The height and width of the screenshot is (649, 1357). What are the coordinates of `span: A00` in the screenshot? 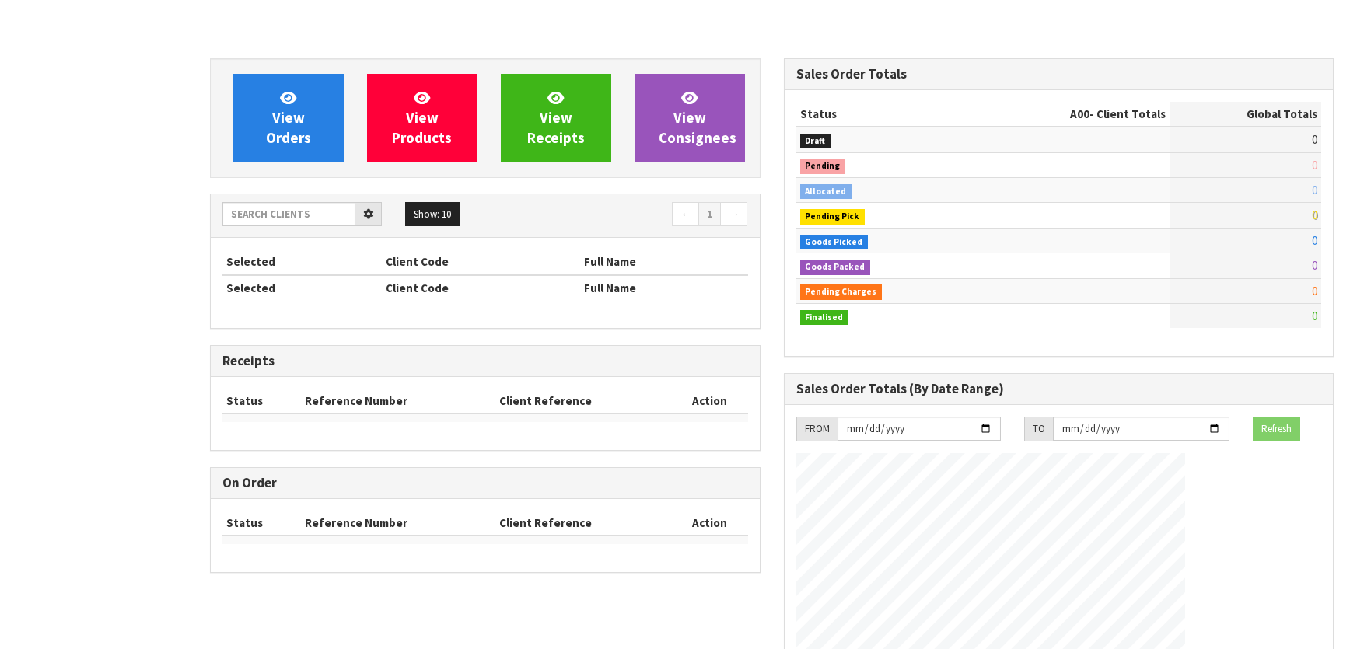 It's located at (1079, 114).